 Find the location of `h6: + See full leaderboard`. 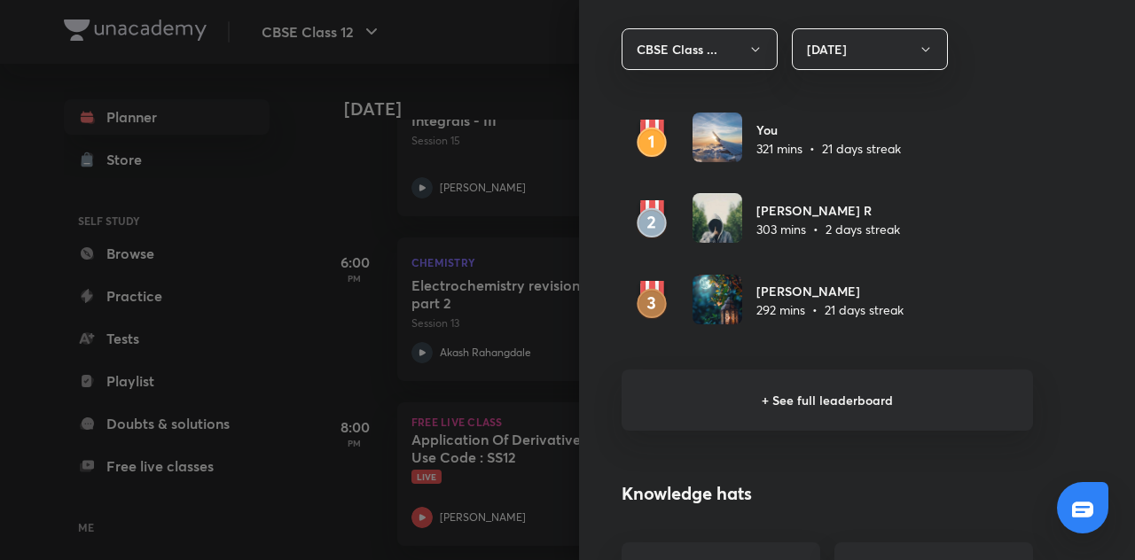

h6: + See full leaderboard is located at coordinates (827, 400).